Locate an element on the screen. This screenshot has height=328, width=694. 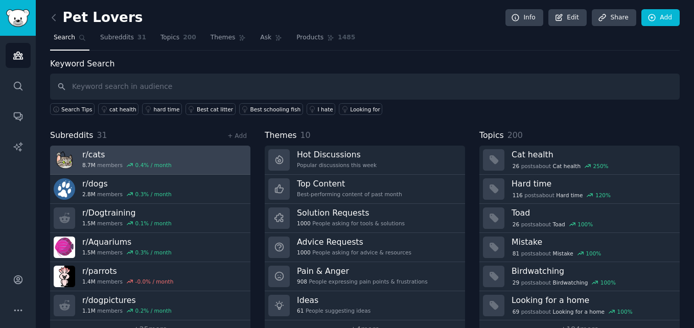
span: 908 is located at coordinates (302, 282).